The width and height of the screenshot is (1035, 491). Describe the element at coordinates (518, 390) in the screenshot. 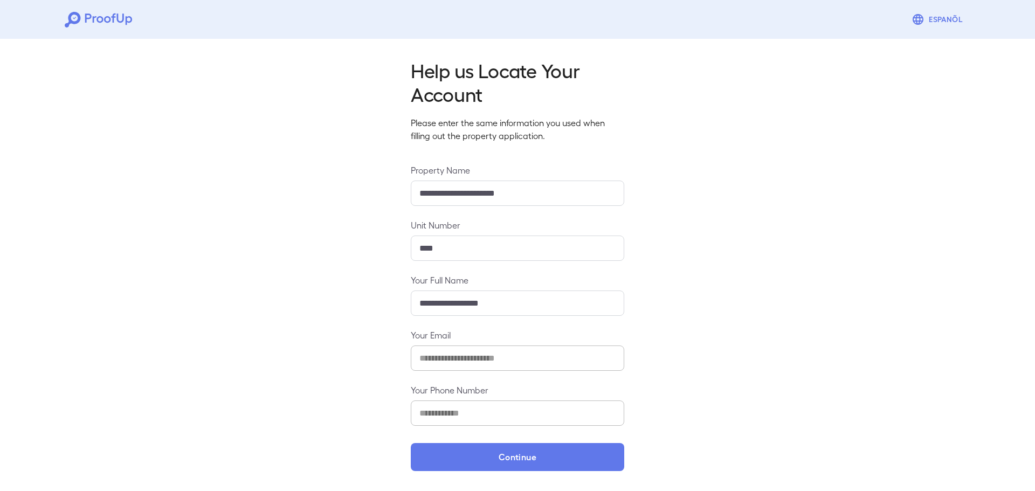

I see `label: Your Phone Number` at that location.